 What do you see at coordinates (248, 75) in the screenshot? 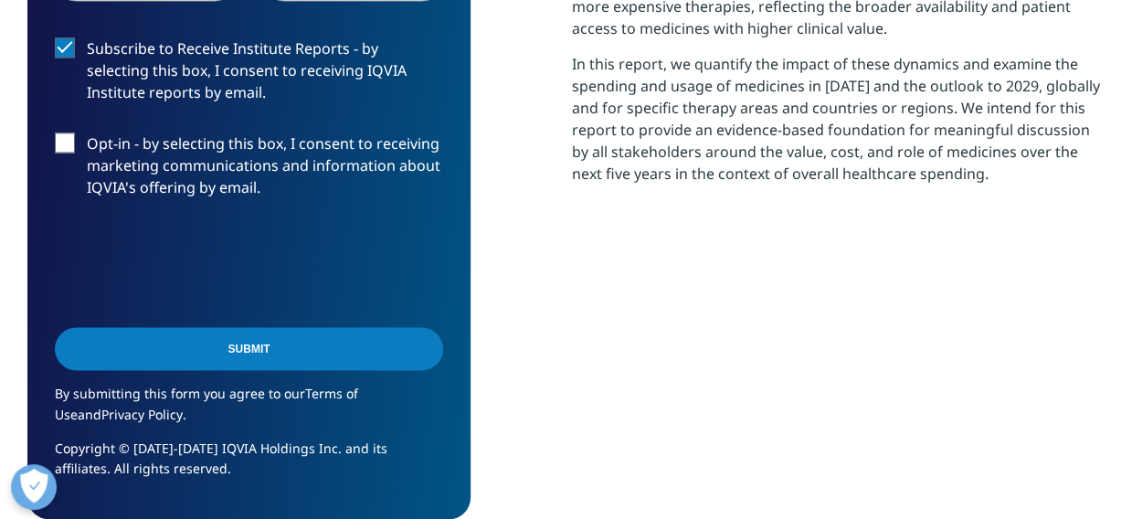
I see `label: Subscribe to Receive Institute Reports - by selecting this box, I consent to receiving IQVIA Inst...` at bounding box center [248, 75].